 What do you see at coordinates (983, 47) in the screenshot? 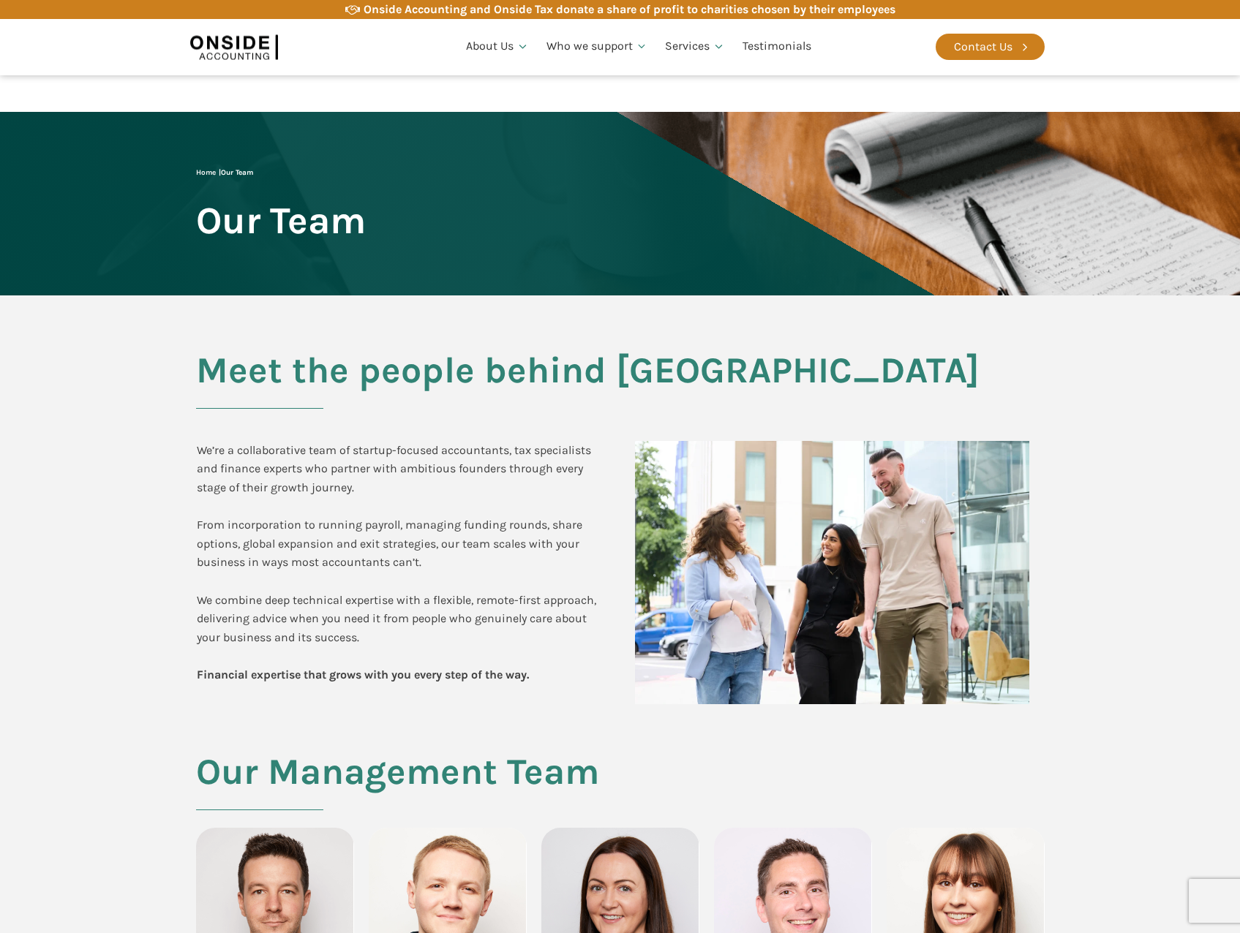
I see `div: Contact Us` at bounding box center [983, 47].